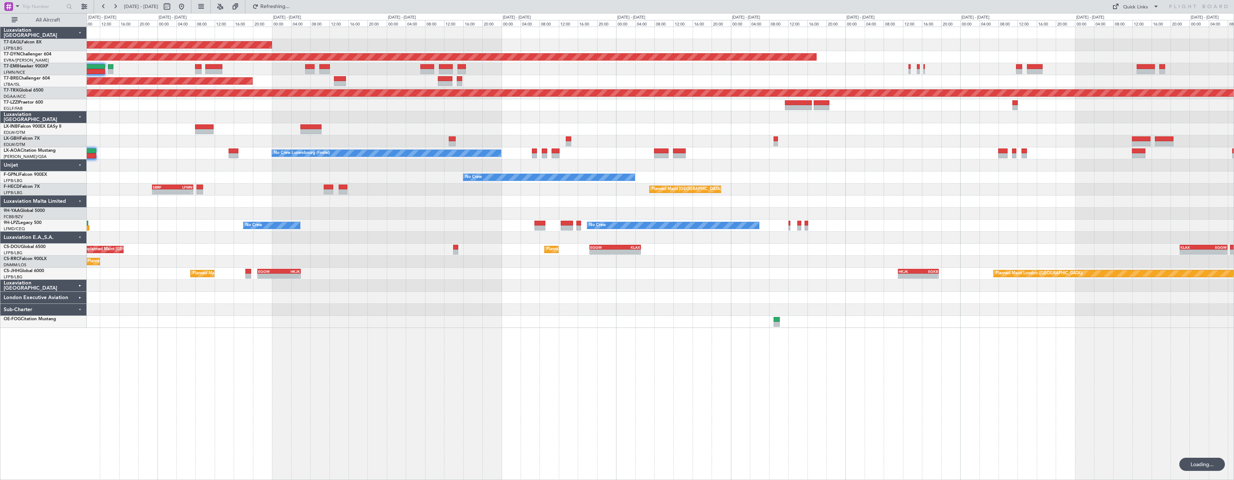 The width and height of the screenshot is (1234, 480). I want to click on a: T7-EMIHawker 900XP, so click(26, 66).